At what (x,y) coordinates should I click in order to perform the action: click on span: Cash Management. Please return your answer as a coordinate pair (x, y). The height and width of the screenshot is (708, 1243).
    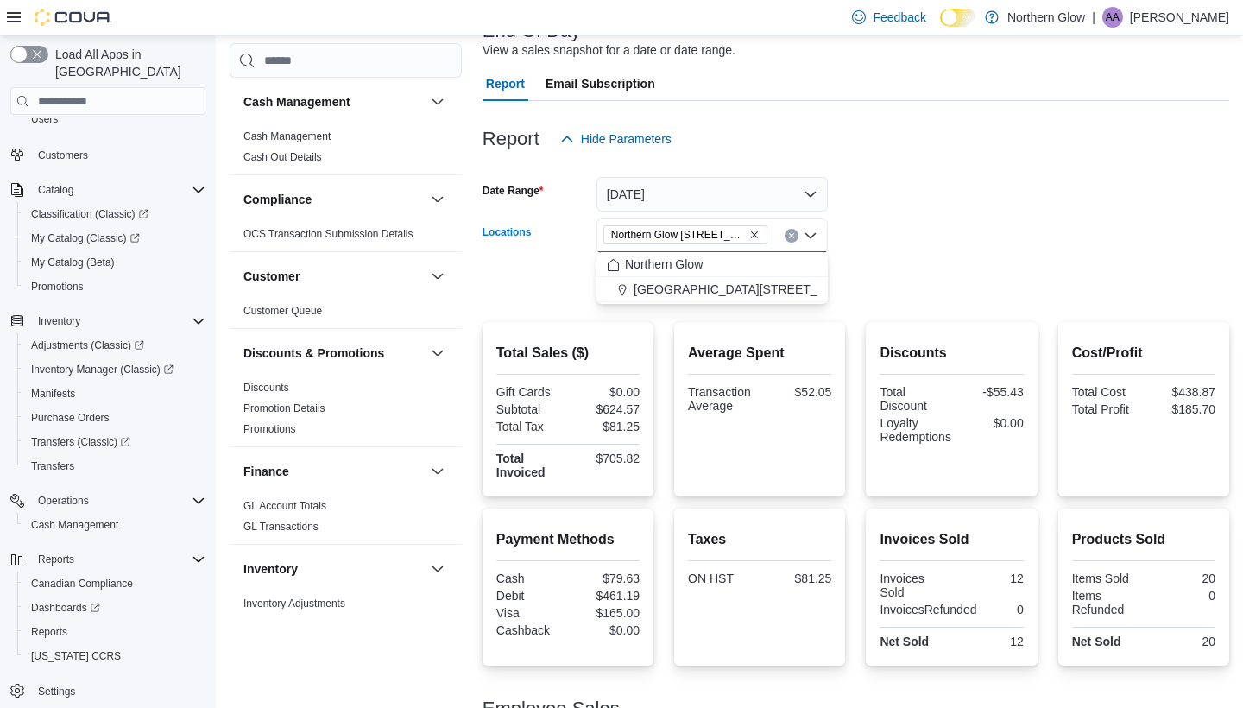
    Looking at the image, I should click on (115, 525).